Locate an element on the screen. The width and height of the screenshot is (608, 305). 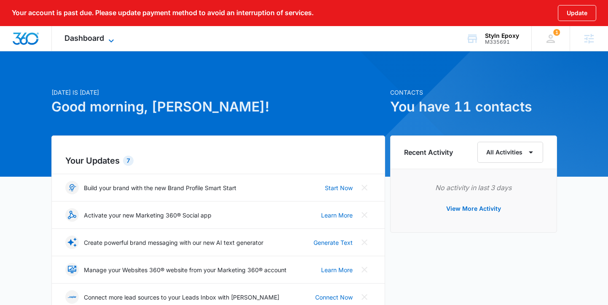
span: Dashboard is located at coordinates (84, 38).